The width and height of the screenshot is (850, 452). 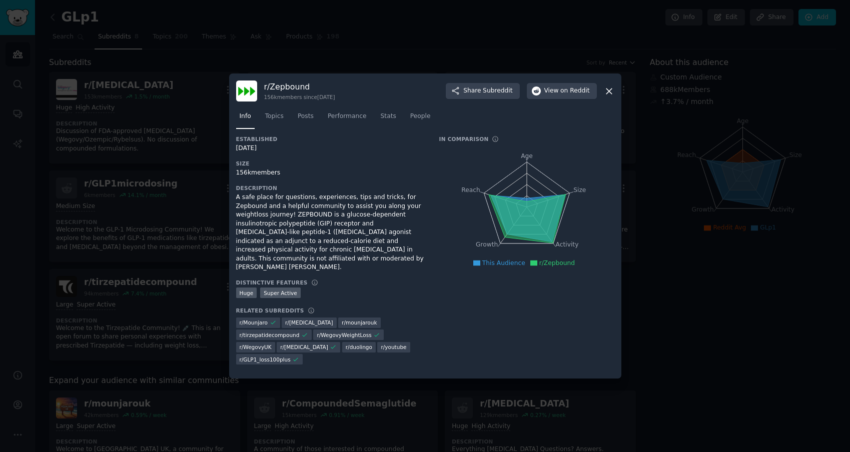 I want to click on span: Share, so click(x=488, y=91).